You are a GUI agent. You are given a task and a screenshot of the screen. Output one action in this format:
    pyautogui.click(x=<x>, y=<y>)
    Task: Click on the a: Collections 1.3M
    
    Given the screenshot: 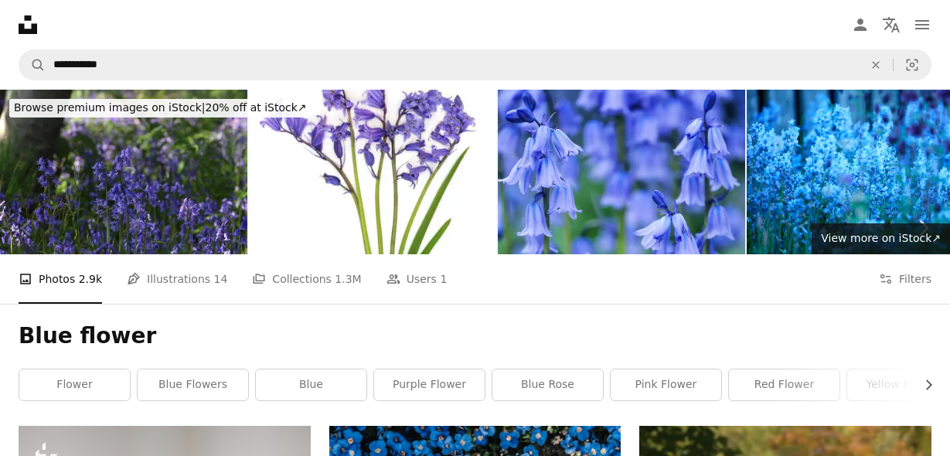 What is the action you would take?
    pyautogui.click(x=306, y=279)
    